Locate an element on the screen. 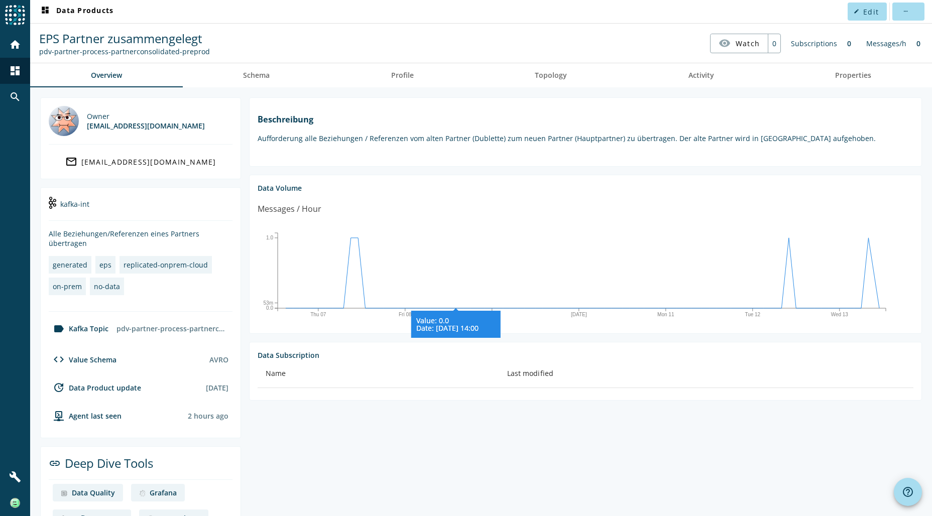  div: pdv-partner-process-partnerconsolidated-preprod is located at coordinates (172, 328).